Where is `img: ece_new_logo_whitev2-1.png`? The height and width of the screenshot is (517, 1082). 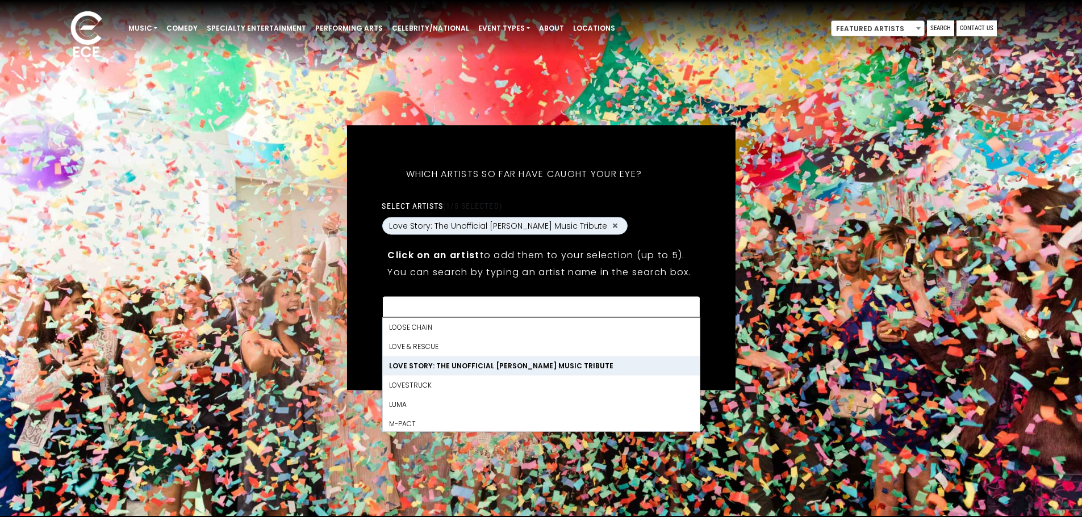
img: ece_new_logo_whitev2-1.png is located at coordinates (86, 35).